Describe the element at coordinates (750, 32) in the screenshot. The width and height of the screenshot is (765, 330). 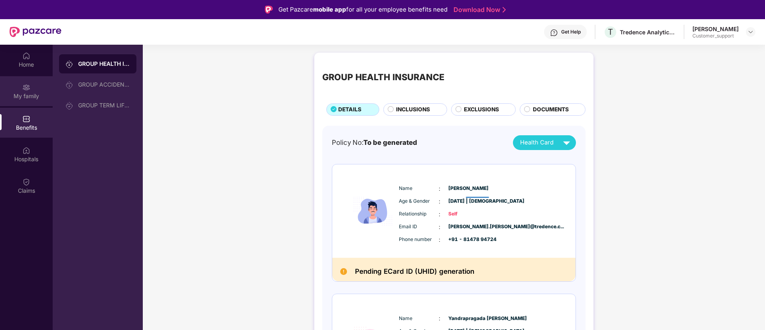
I see `img: svg+xml;base64,PHN2ZyBpZD0iRHJvcGRvd24tMzJ4MzIiIHhtbG5zPSJodHRwOi8vd3d3LnczLm9yZy8yMDAwL3N2ZyIgd2...` at that location.